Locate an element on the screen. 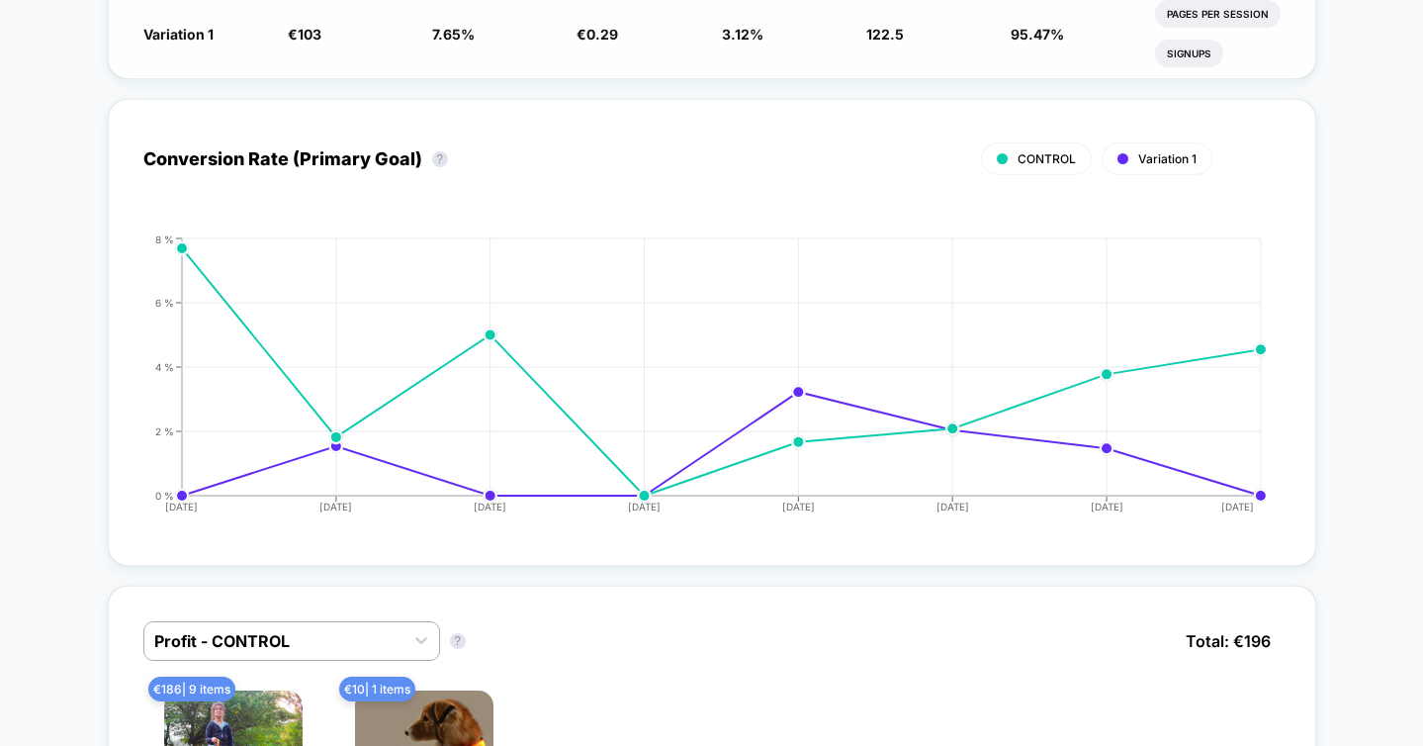 This screenshot has height=746, width=1423. span: 3.12 % is located at coordinates (743, 34).